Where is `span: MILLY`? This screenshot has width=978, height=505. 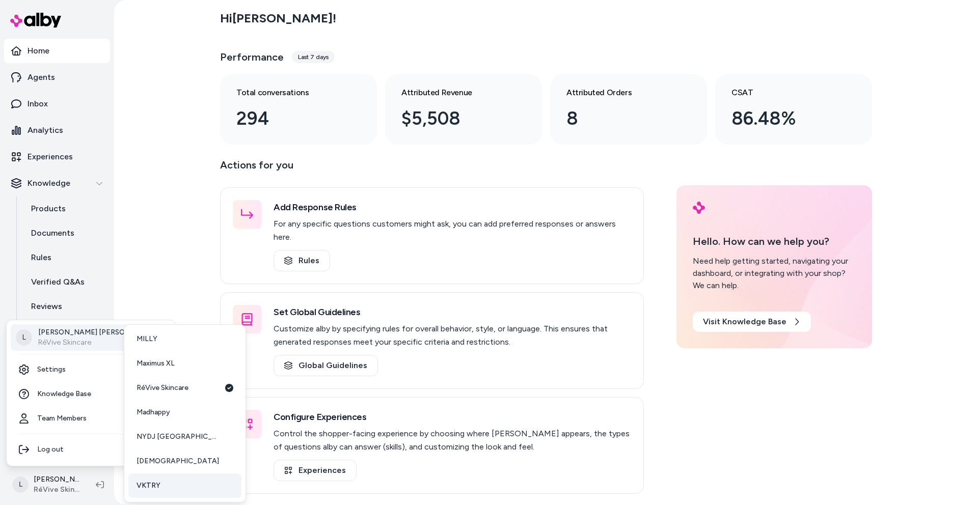 span: MILLY is located at coordinates (147, 339).